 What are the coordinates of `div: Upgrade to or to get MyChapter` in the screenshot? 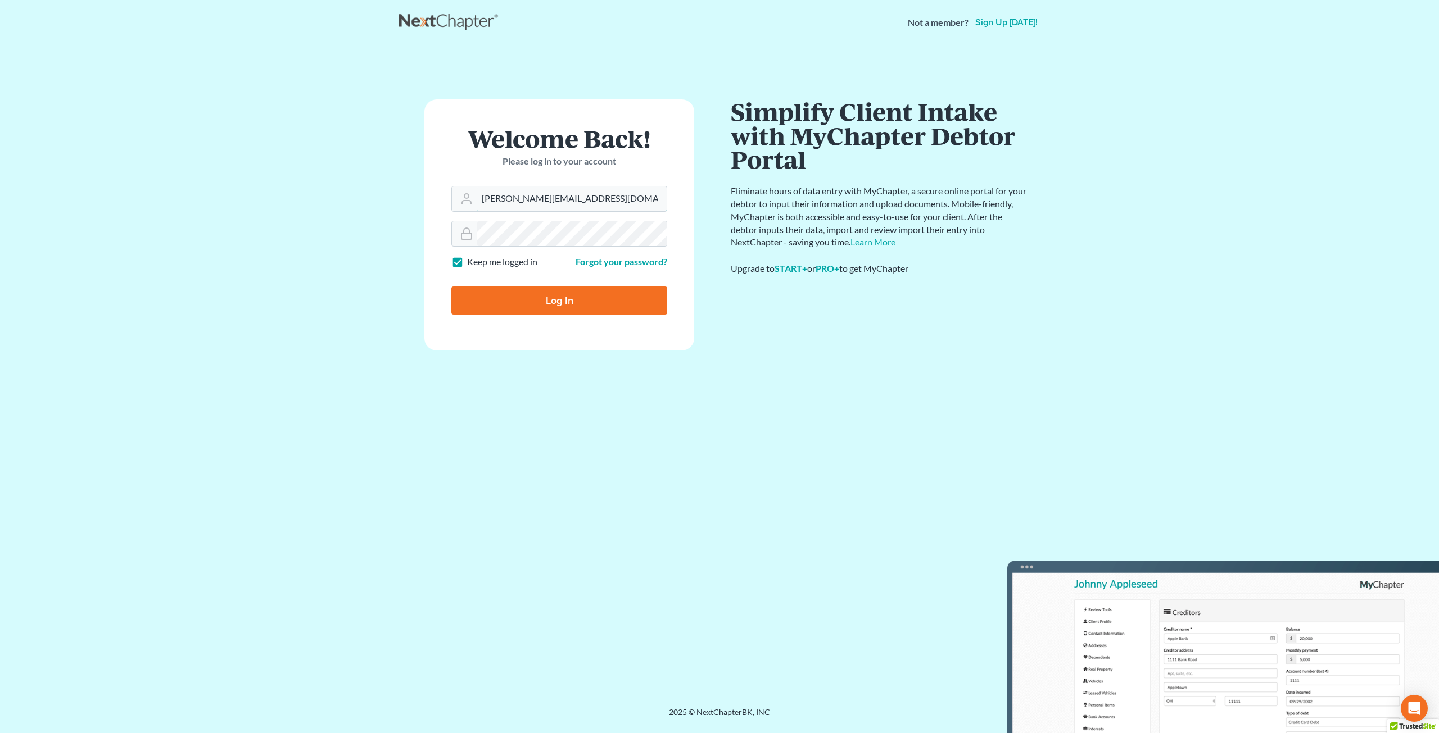 It's located at (880, 269).